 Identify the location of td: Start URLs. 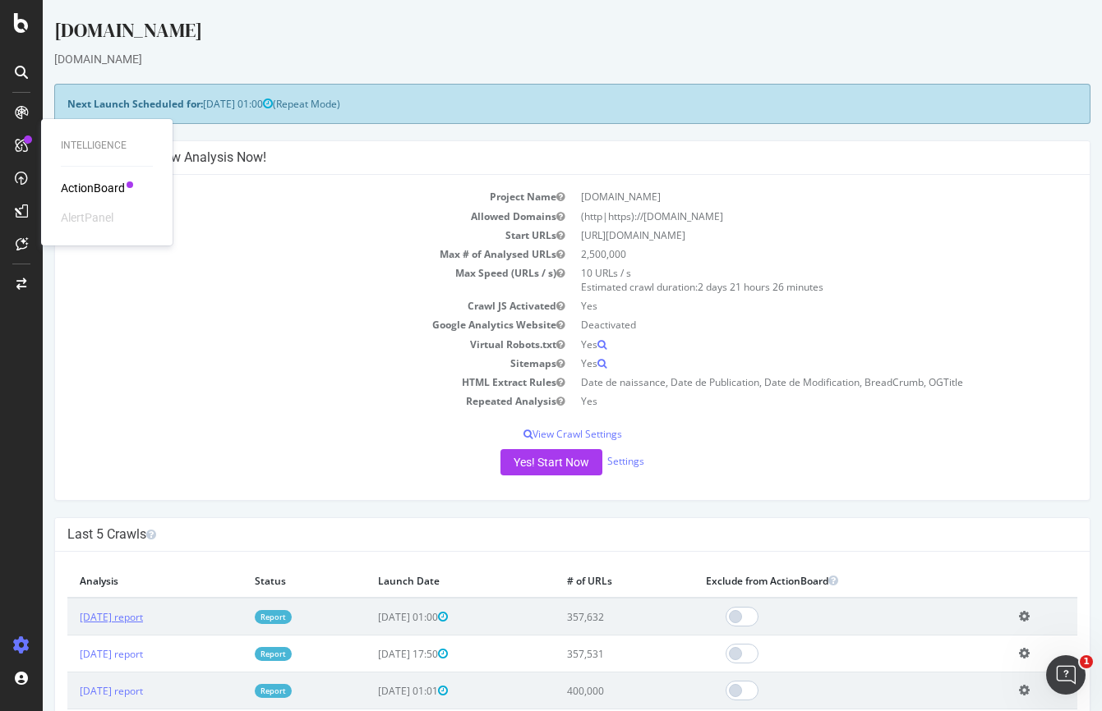
(277, 235).